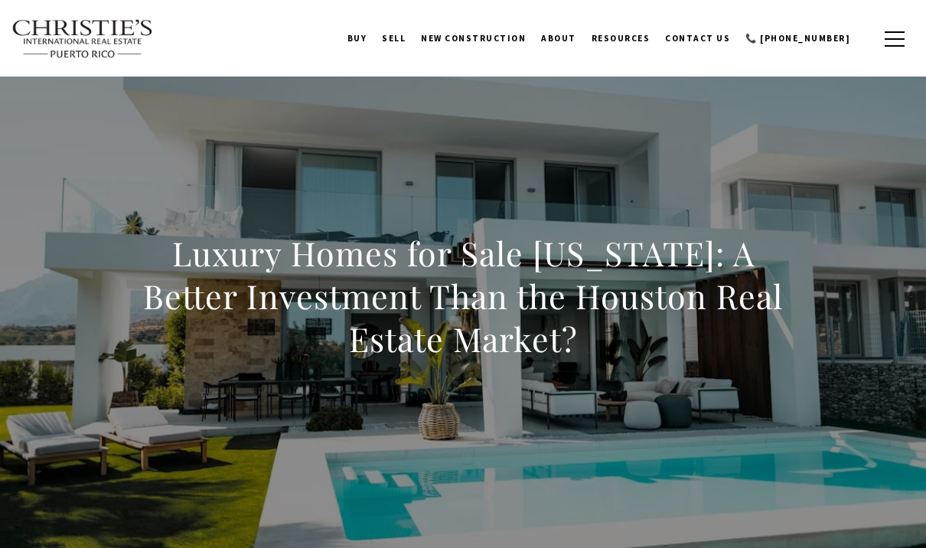 Image resolution: width=926 pixels, height=548 pixels. What do you see at coordinates (798, 38) in the screenshot?
I see `a: call 9393373000` at bounding box center [798, 38].